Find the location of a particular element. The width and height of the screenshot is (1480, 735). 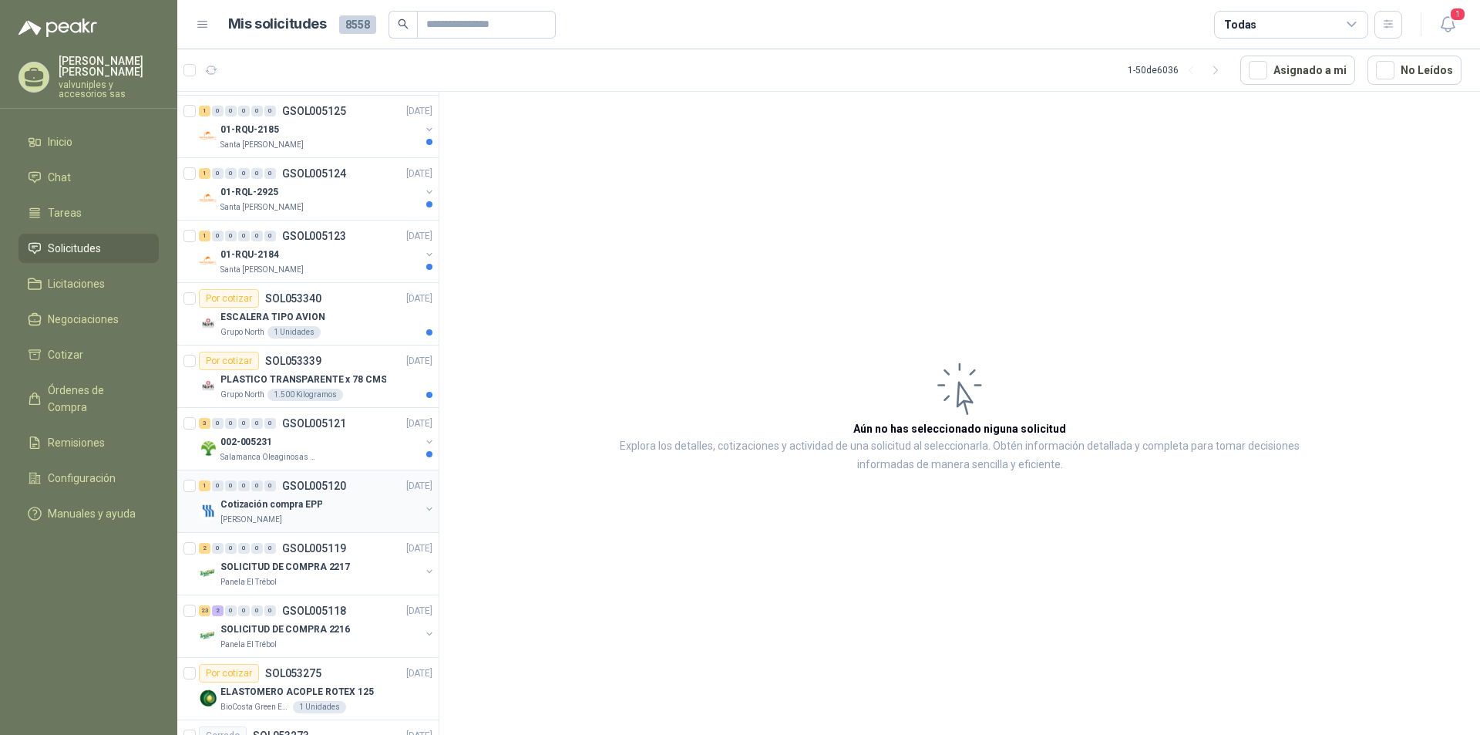

h3: Aún no has seleccionado niguna solicitud is located at coordinates (960, 429).